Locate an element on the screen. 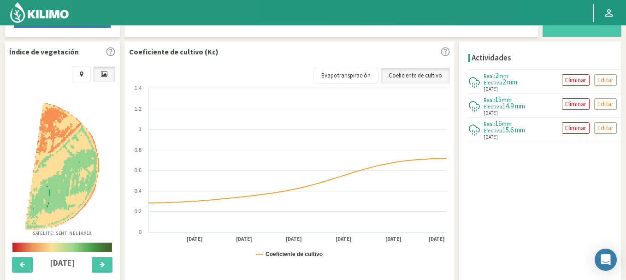 Image resolution: width=626 pixels, height=280 pixels. h4: Actividades is located at coordinates (491, 58).